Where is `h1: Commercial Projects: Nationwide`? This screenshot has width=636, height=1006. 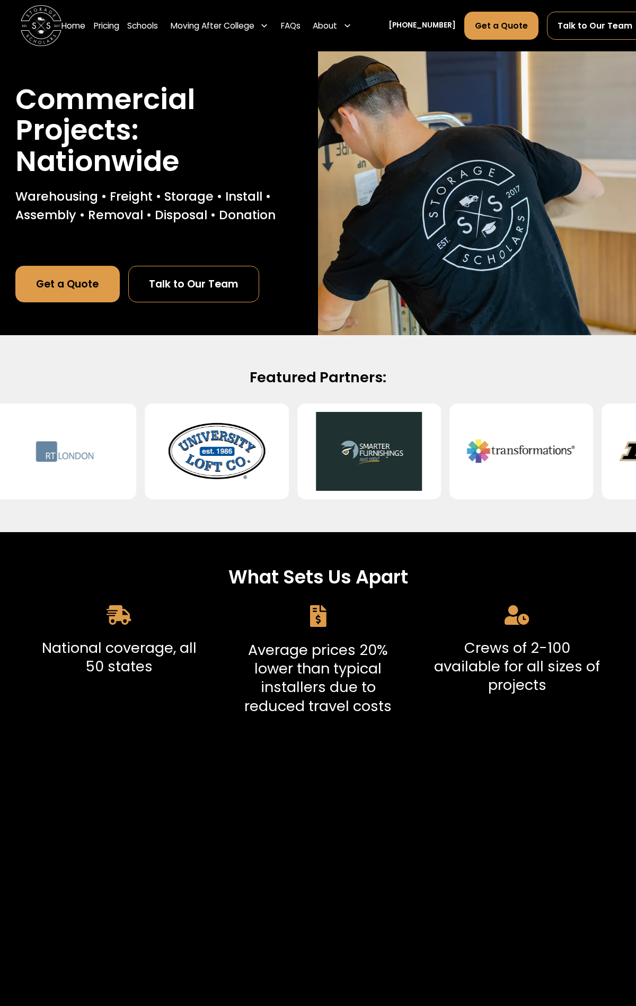
h1: Commercial Projects: Nationwide is located at coordinates (159, 131).